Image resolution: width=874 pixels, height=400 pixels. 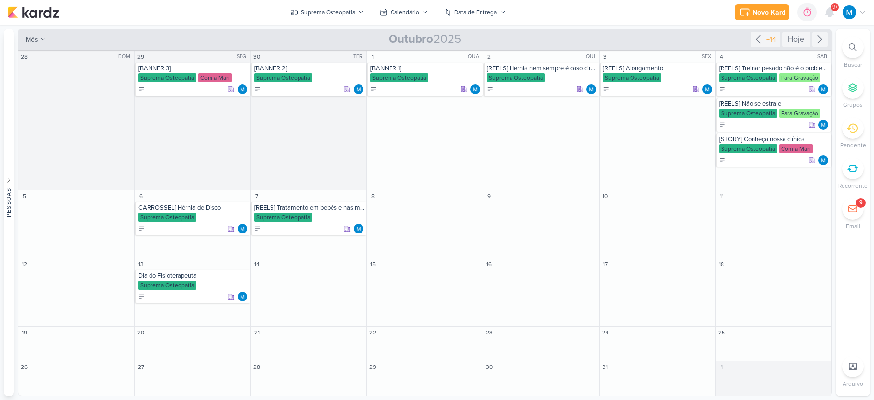 I want to click on div: [BANNER 1], so click(x=426, y=68).